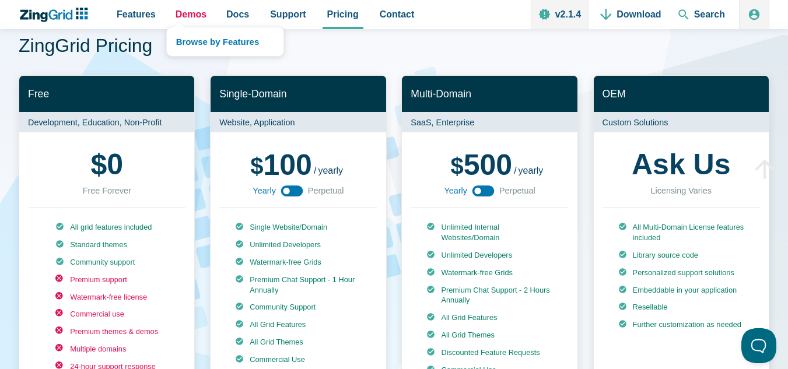 This screenshot has width=788, height=369. I want to click on p: SaaS, Enterprise, so click(489, 122).